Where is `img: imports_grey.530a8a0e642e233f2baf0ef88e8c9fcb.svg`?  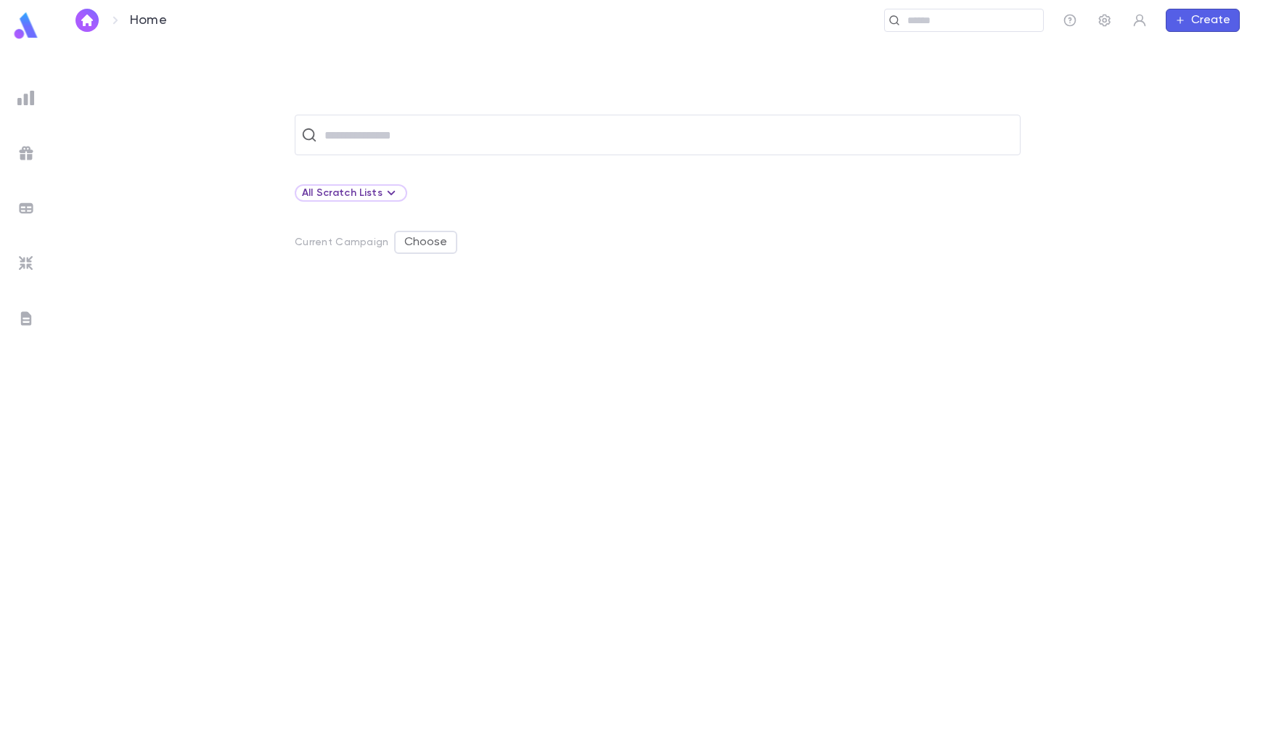
img: imports_grey.530a8a0e642e233f2baf0ef88e8c9fcb.svg is located at coordinates (26, 264).